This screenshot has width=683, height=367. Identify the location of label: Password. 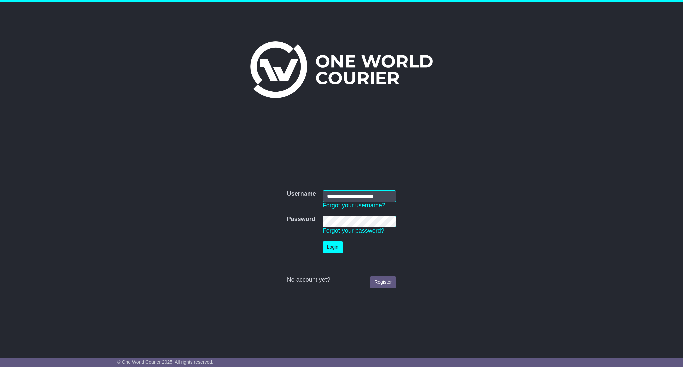
(301, 219).